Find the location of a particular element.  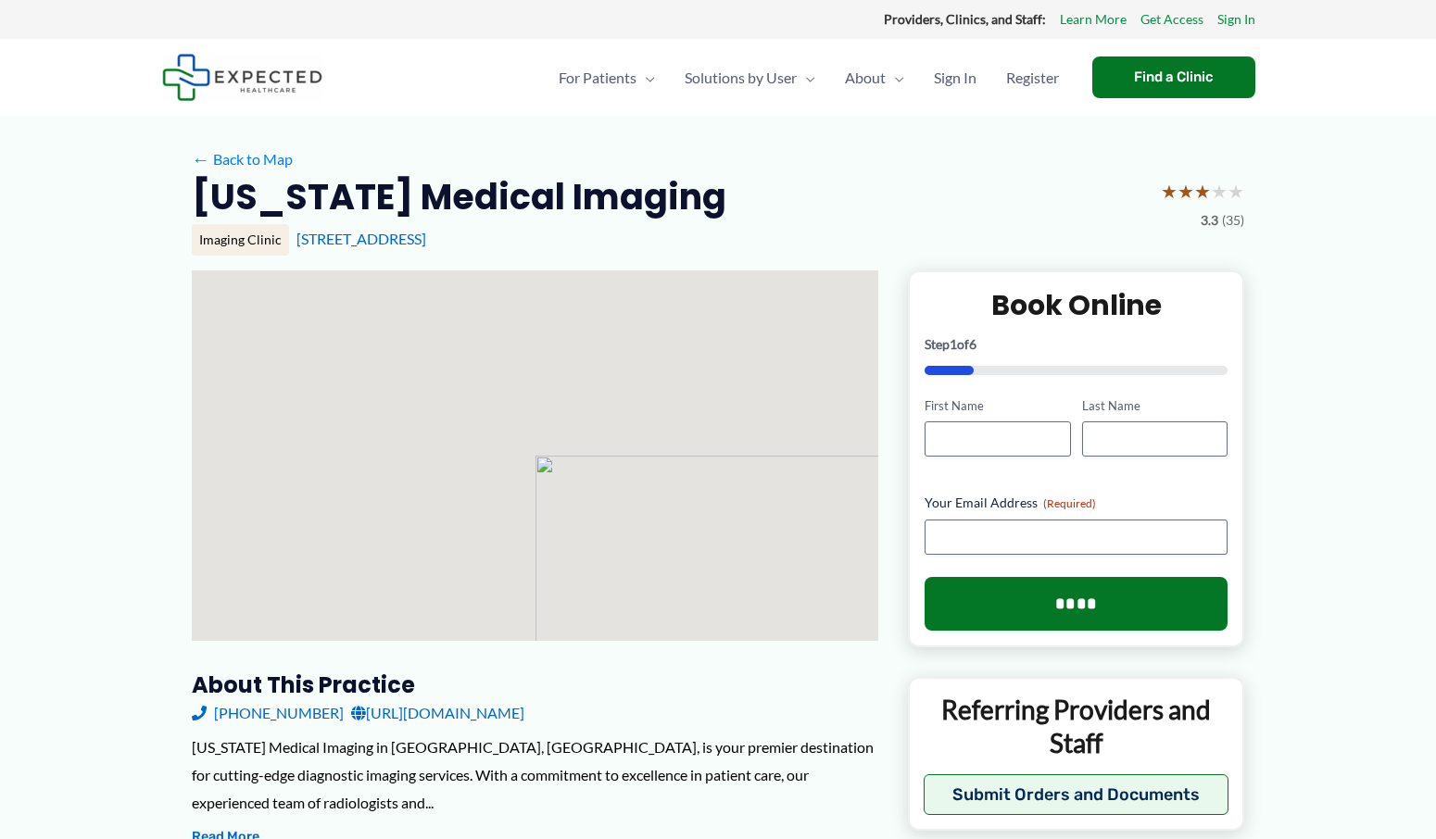

span: 3.3 is located at coordinates (1209, 221).